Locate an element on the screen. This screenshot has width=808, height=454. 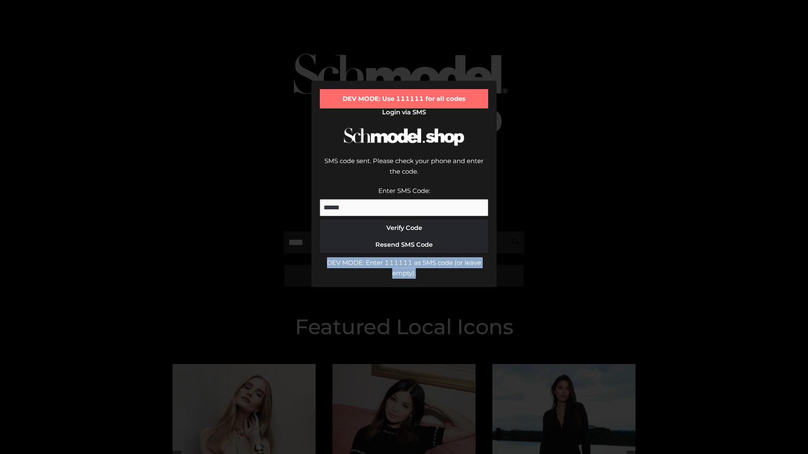
div: DEV MODE: Enter 111111 as SMS code (or leave empty). is located at coordinates (404, 268).